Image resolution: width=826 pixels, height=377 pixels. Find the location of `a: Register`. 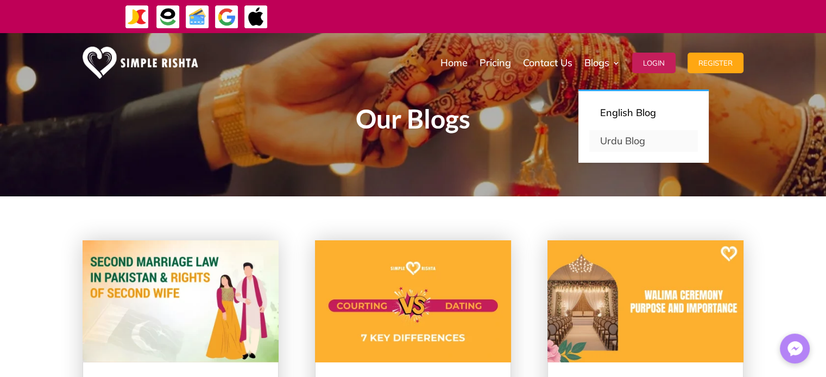

a: Register is located at coordinates (715, 63).